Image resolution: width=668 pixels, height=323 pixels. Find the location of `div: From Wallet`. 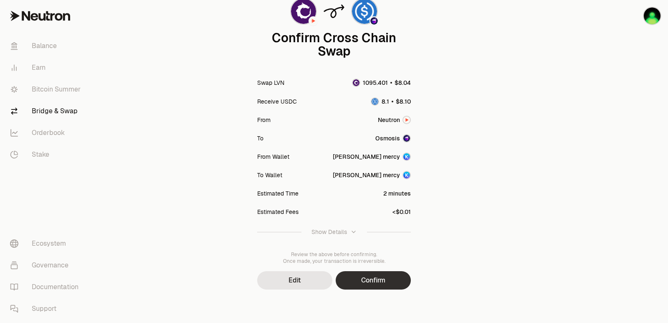

div: From Wallet is located at coordinates (273, 157).